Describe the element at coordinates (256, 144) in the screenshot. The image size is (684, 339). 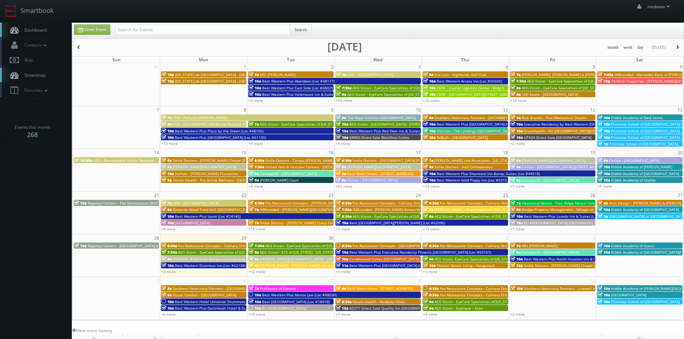
I see `a: +9 more` at that location.